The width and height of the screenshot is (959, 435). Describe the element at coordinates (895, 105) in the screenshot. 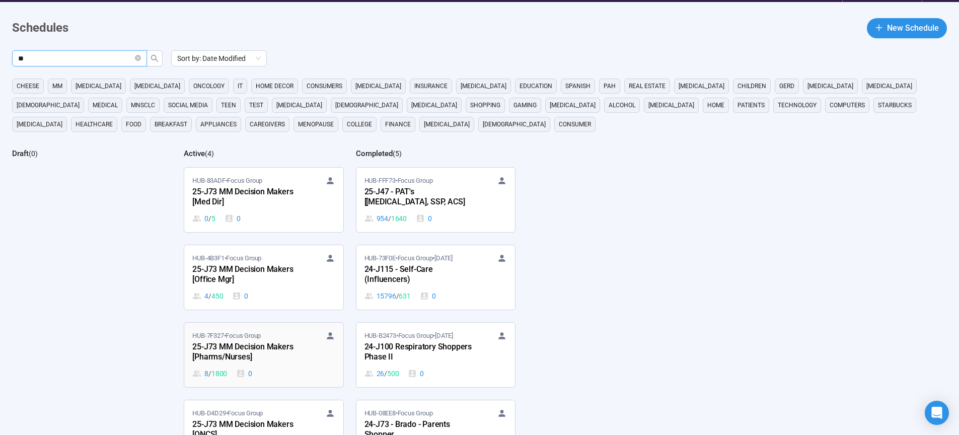

I see `span: starbucks` at that location.